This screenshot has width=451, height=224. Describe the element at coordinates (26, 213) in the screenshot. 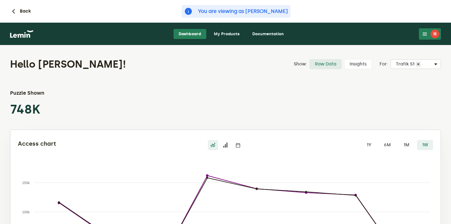

I see `text: 100k` at that location.